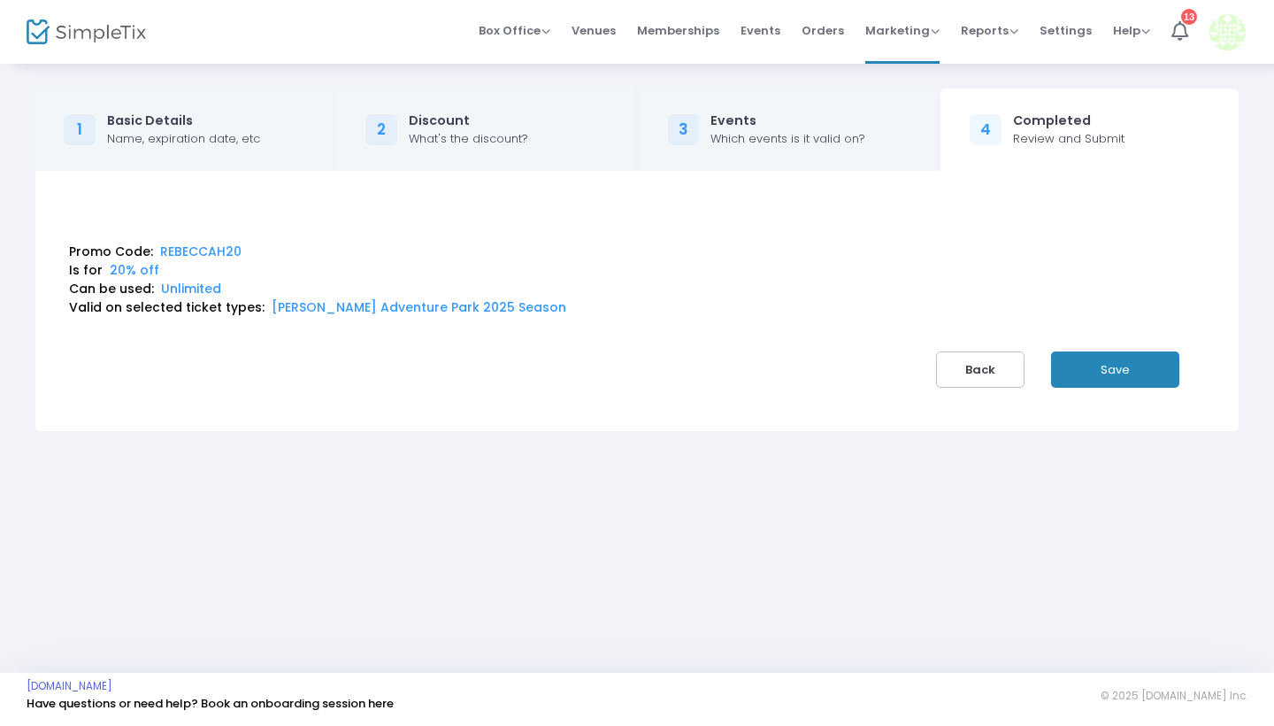  Describe the element at coordinates (760, 30) in the screenshot. I see `span: Events` at that location.